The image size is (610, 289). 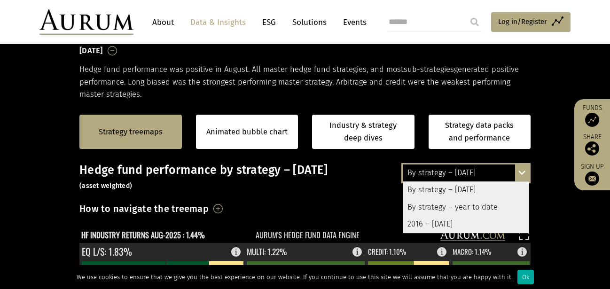 What do you see at coordinates (247, 132) in the screenshot?
I see `a: Animated bubble chart` at bounding box center [247, 132].